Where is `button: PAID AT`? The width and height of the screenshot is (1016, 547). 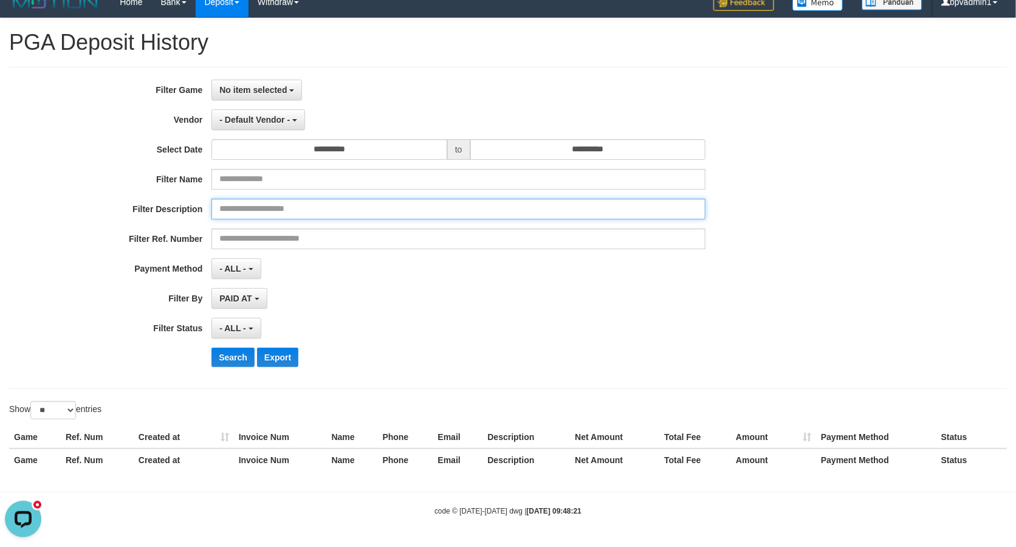 button: PAID AT is located at coordinates (239, 298).